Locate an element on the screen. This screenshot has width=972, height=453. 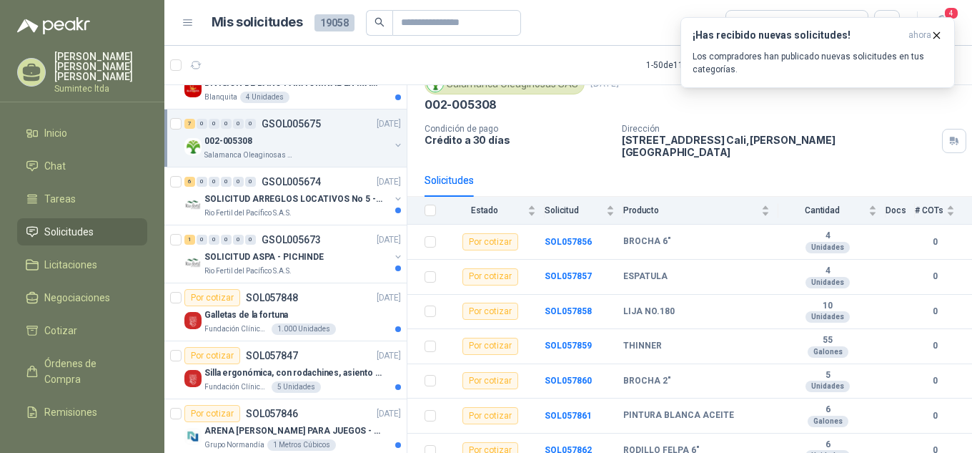
p: Dirección is located at coordinates (779, 129).